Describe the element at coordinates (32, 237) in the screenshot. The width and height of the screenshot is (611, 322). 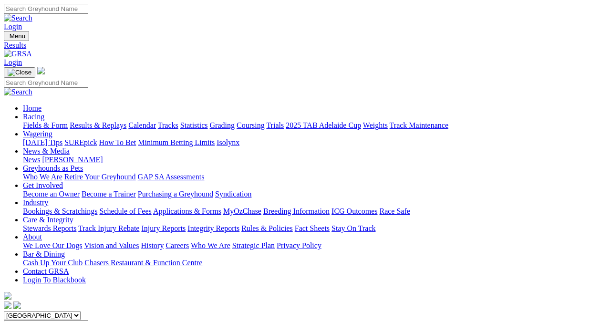
I see `a: About` at that location.